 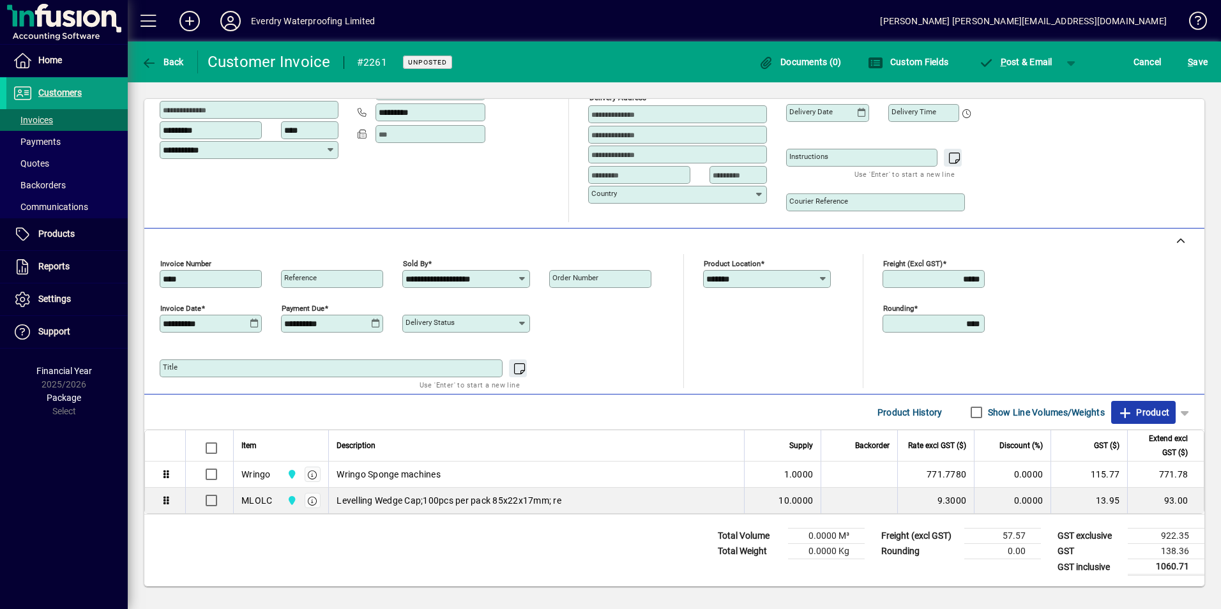 I want to click on label: Show Line Volumes/Weights, so click(x=1044, y=412).